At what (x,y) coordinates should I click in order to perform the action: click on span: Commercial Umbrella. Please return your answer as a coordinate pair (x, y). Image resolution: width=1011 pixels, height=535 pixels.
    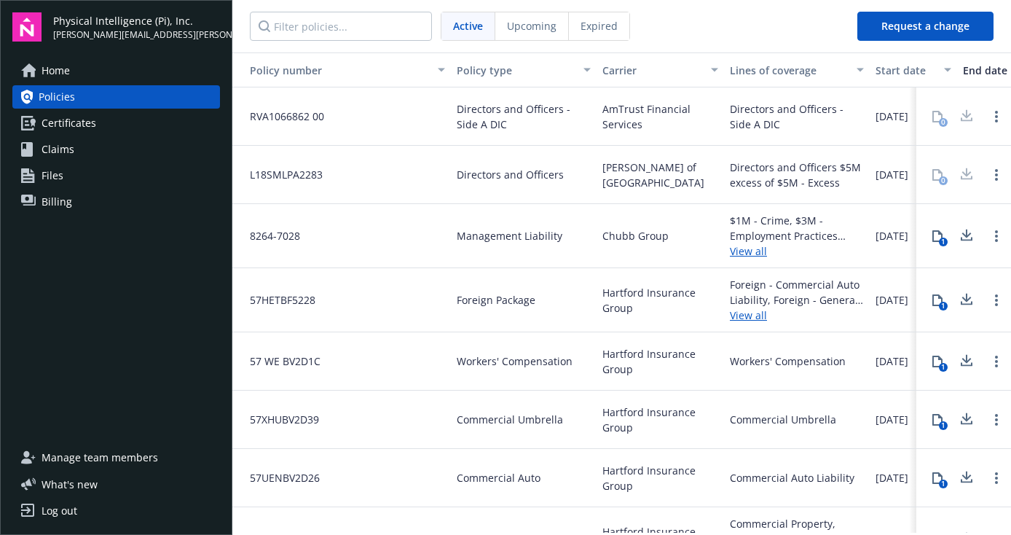
    Looking at the image, I should click on (510, 419).